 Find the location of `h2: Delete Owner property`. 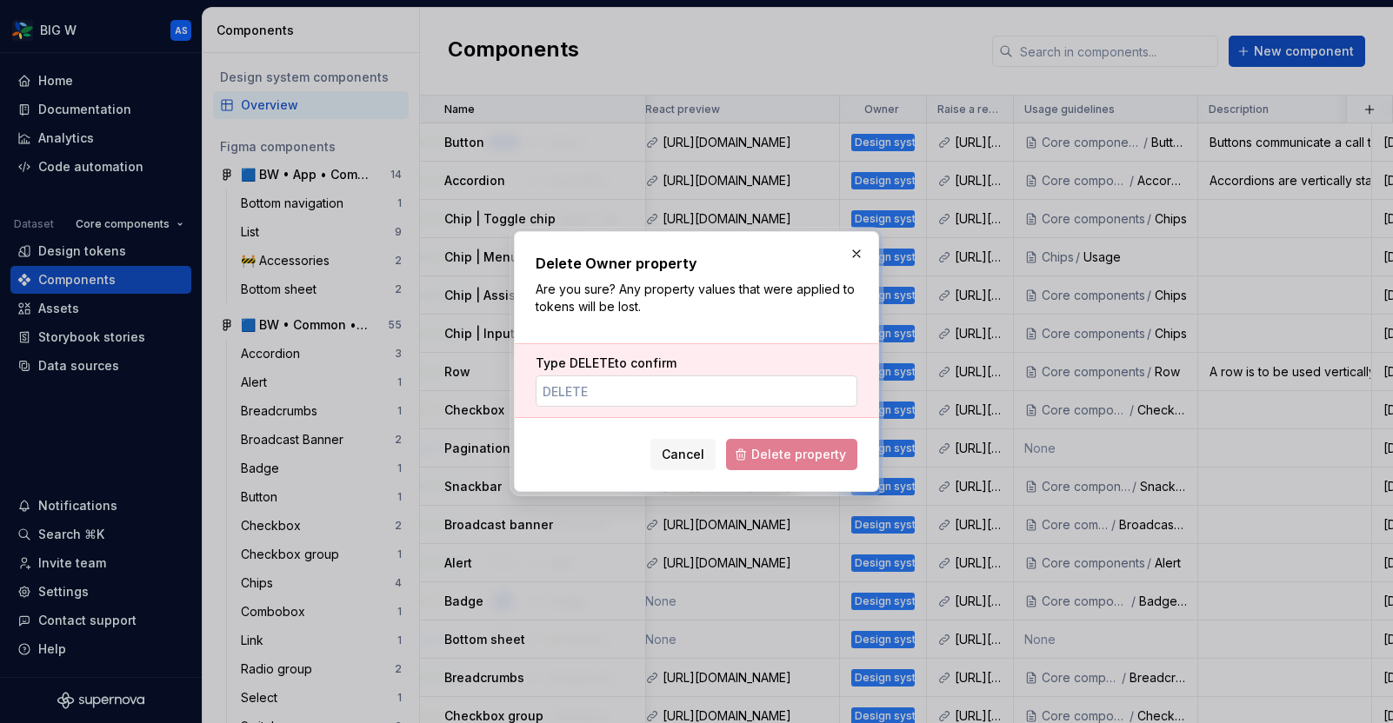

h2: Delete Owner property is located at coordinates (696, 263).